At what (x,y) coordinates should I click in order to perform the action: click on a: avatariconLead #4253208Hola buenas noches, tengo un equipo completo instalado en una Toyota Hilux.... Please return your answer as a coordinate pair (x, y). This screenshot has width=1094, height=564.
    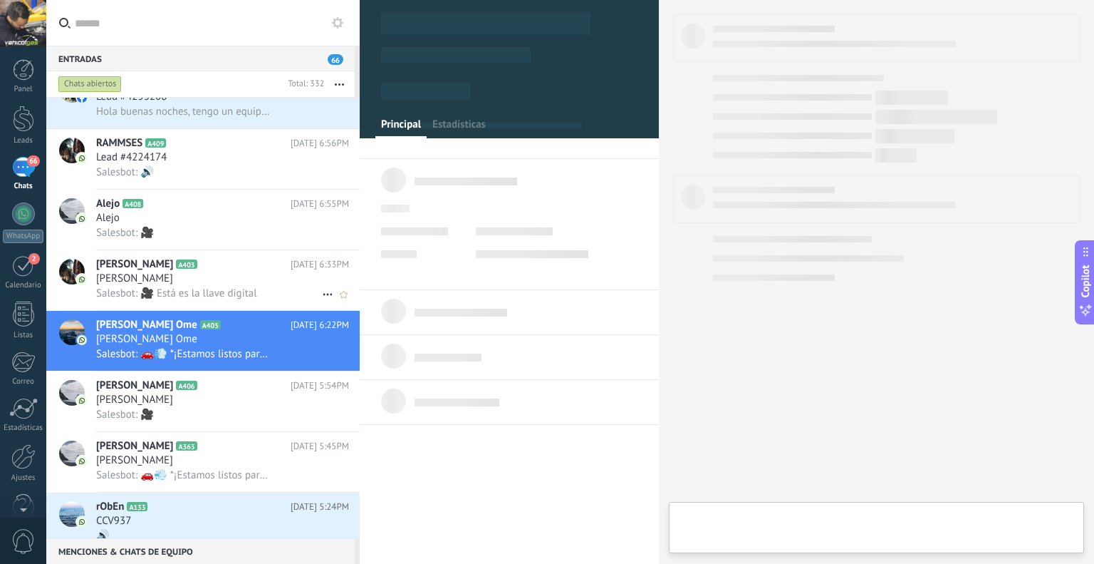
    Looking at the image, I should click on (203, 98).